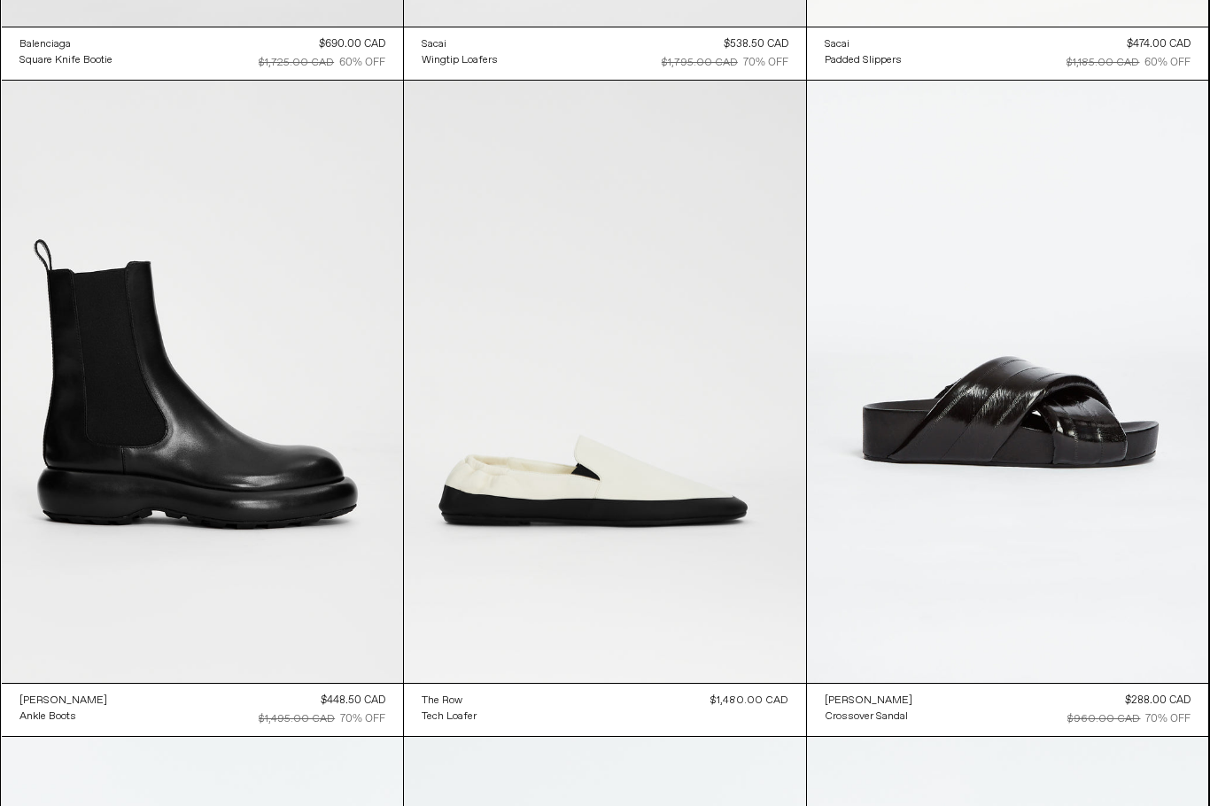 The height and width of the screenshot is (806, 1210). What do you see at coordinates (756, 44) in the screenshot?
I see `div: $538.50 CAD` at bounding box center [756, 44].